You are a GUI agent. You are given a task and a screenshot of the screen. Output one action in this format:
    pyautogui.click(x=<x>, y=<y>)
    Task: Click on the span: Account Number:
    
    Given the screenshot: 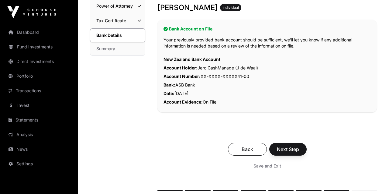 What is the action you would take?
    pyautogui.click(x=182, y=76)
    